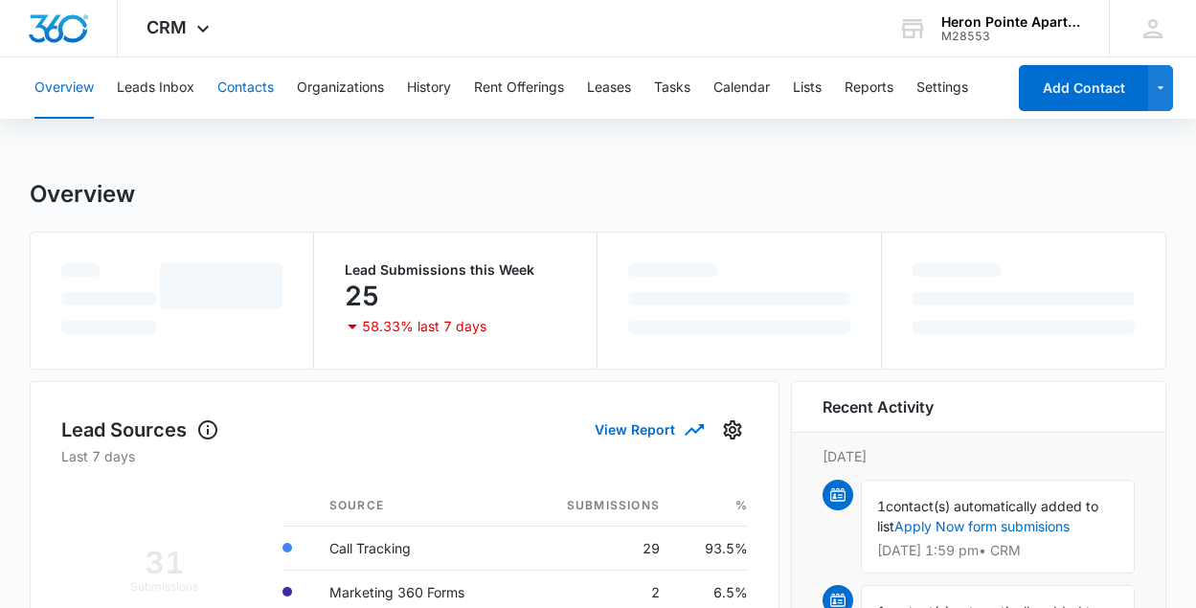  Describe the element at coordinates (429, 88) in the screenshot. I see `button: History` at that location.